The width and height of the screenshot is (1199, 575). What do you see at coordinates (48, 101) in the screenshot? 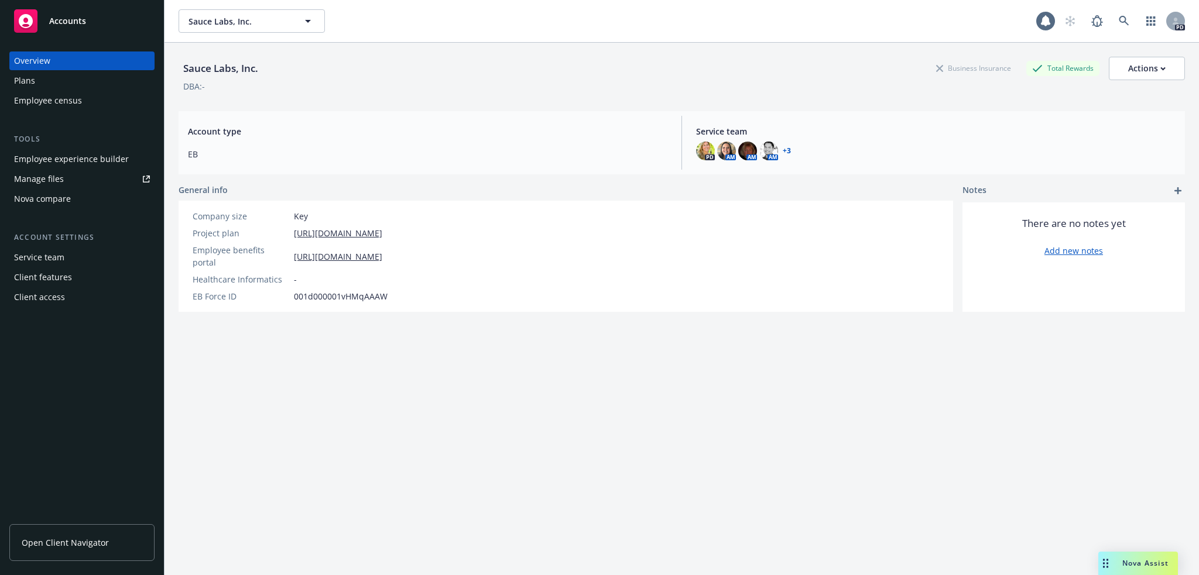
I see `div: Employee census` at bounding box center [48, 101].